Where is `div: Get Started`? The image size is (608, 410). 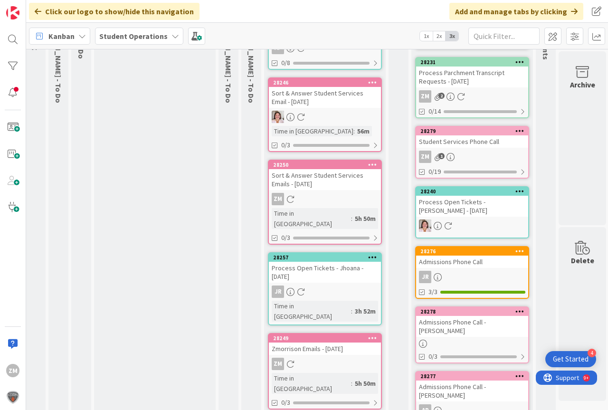
div: Get Started is located at coordinates (570, 359).